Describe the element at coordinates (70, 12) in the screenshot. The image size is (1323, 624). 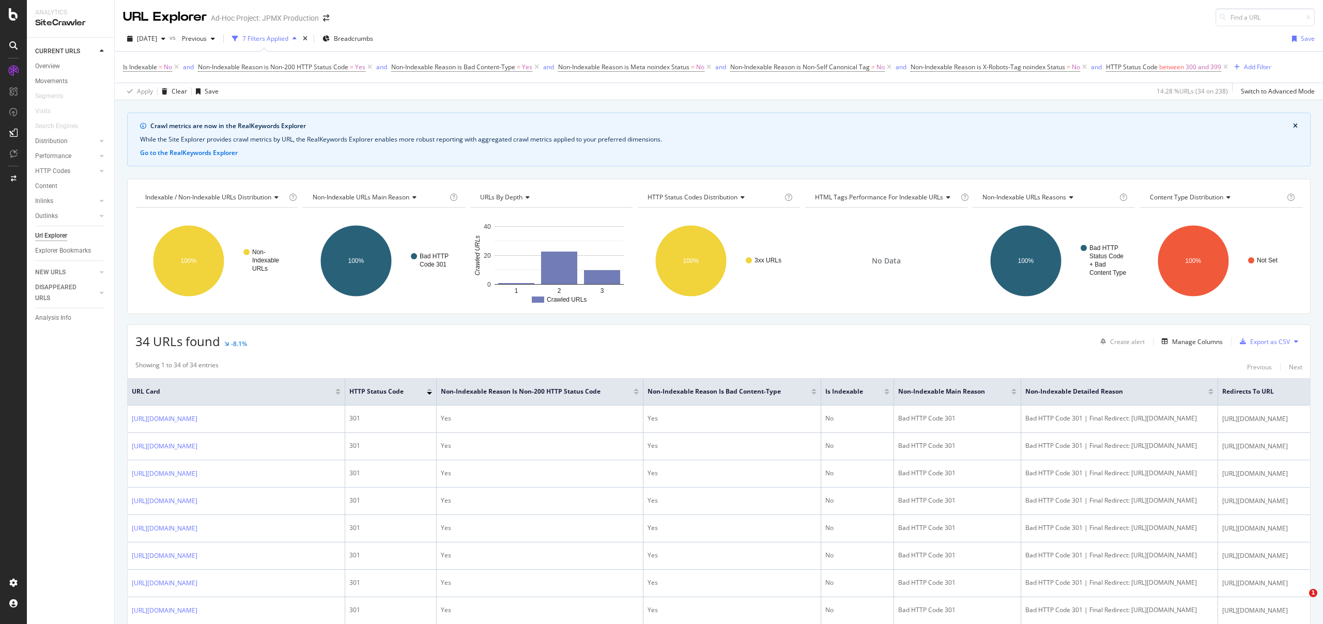
I see `div: Analytics` at that location.